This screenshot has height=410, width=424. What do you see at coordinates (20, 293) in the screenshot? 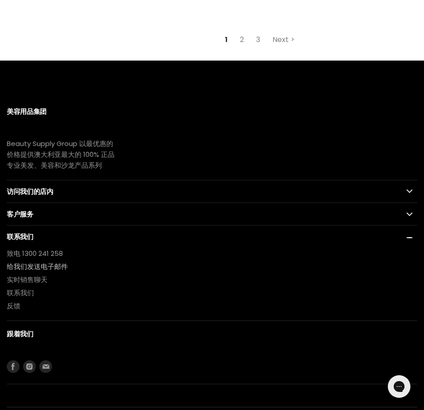
I see `a: 联系我们` at bounding box center [20, 293].